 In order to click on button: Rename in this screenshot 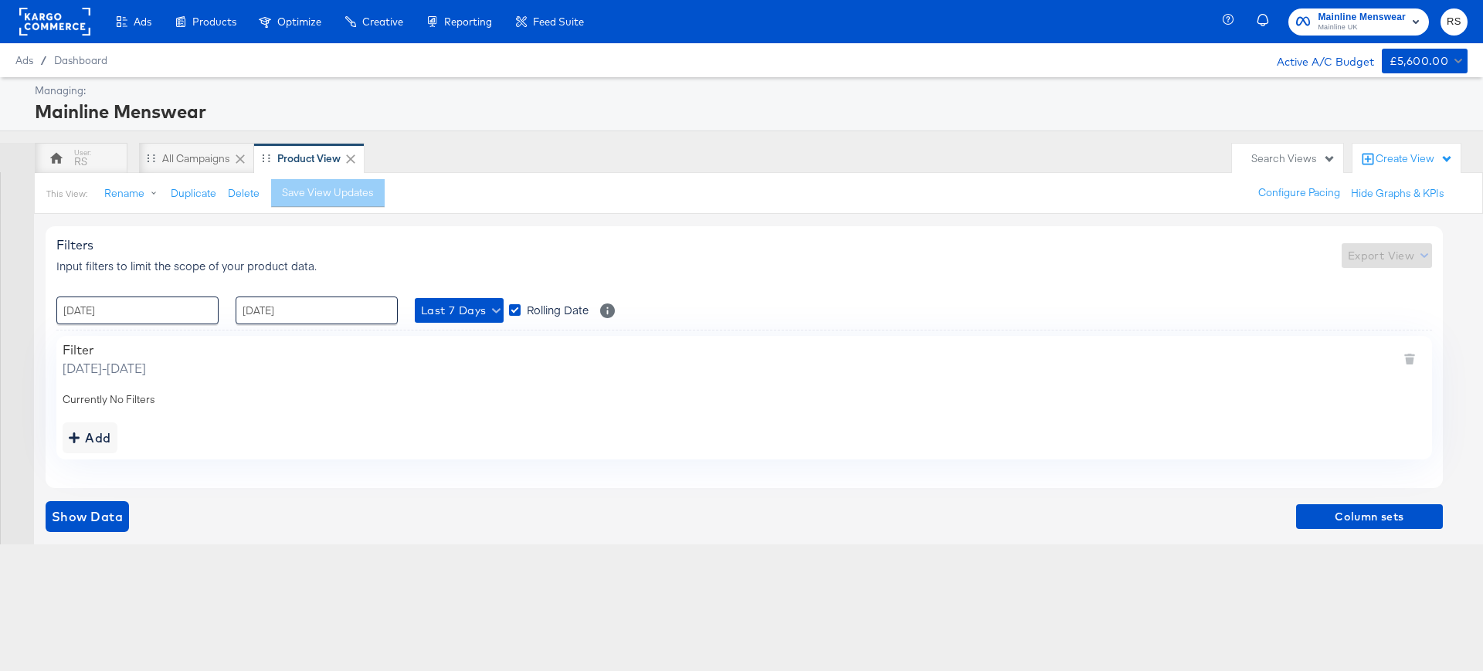, I will do `click(134, 194)`.